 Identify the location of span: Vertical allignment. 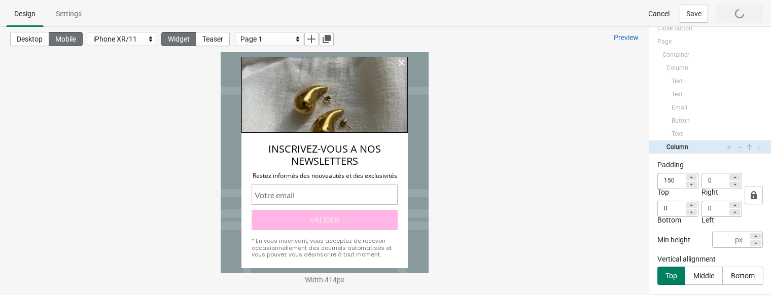
(687, 259).